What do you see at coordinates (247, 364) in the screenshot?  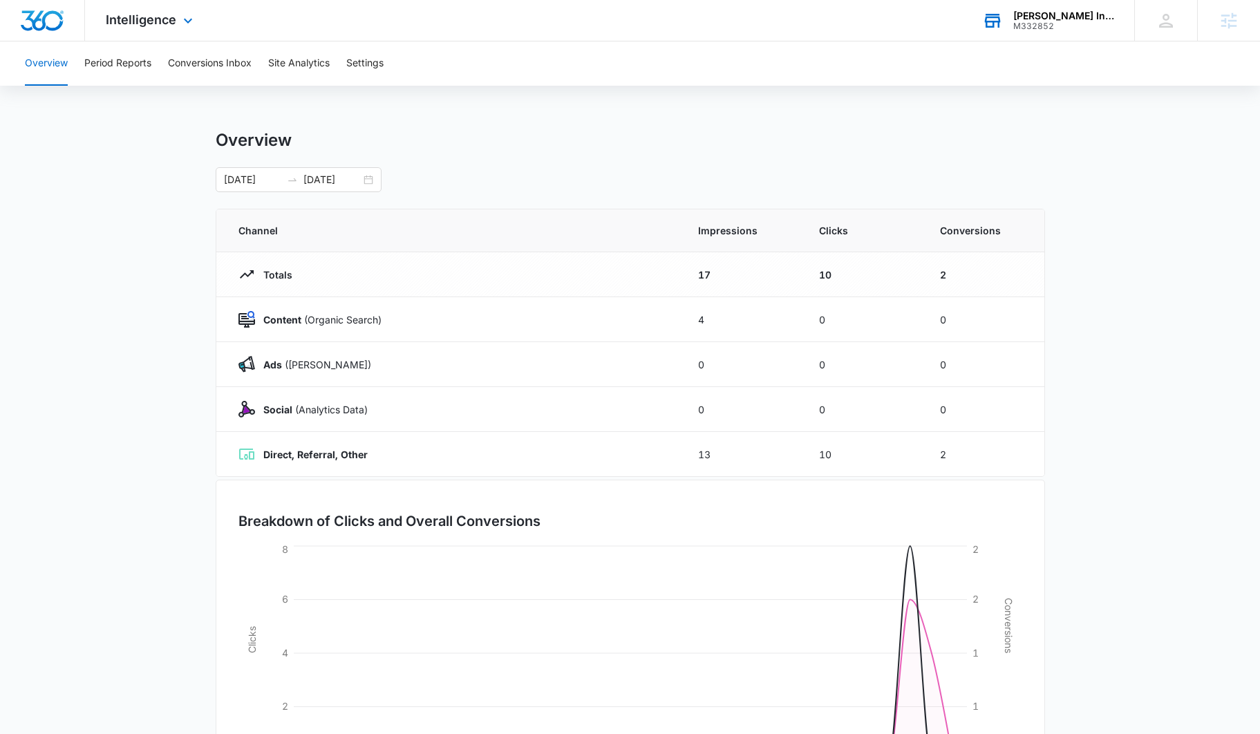 I see `img: Ads` at bounding box center [247, 364].